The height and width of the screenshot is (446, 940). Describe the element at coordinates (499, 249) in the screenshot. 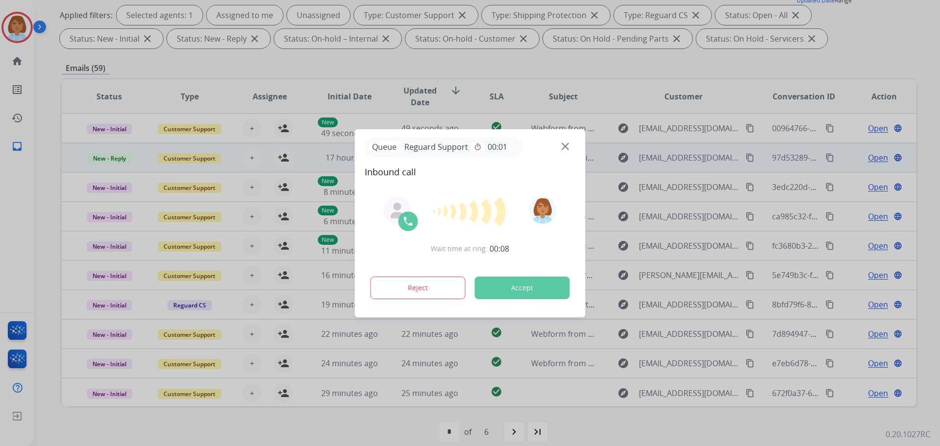

I see `span: 00:08` at that location.